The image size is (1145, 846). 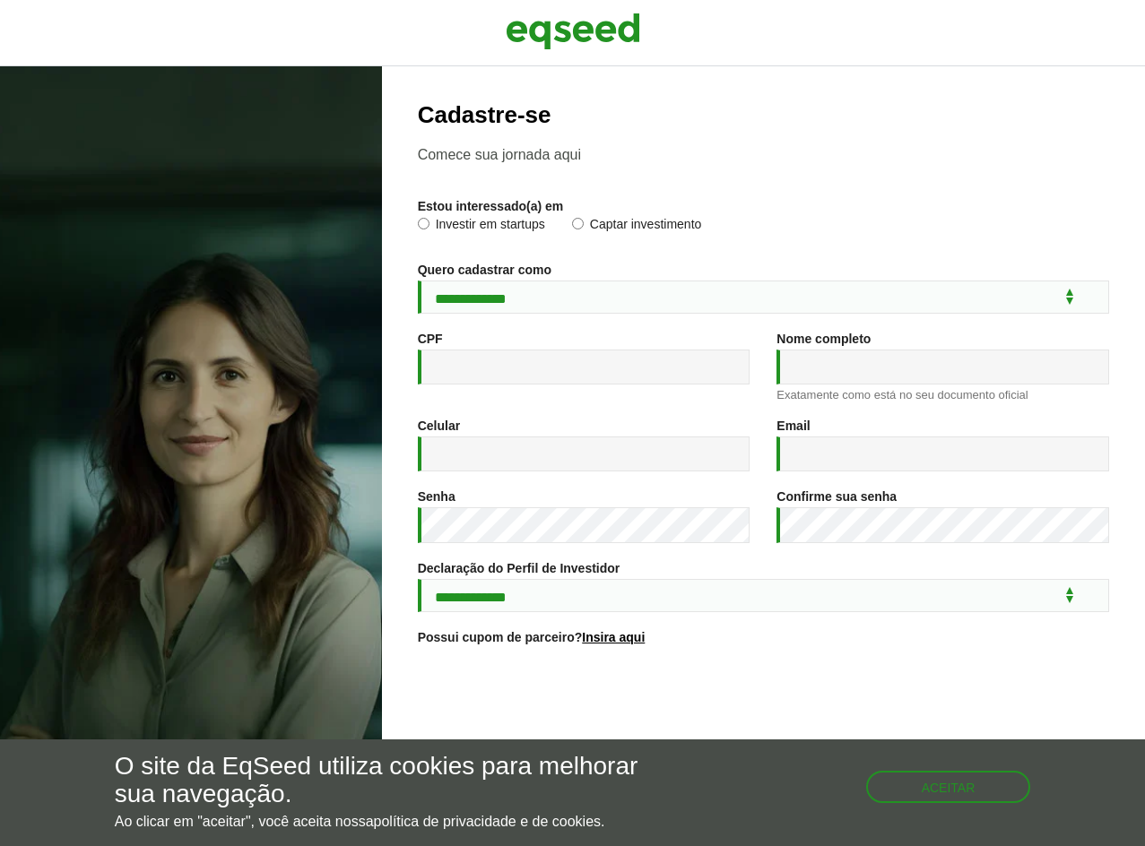 What do you see at coordinates (484, 270) in the screenshot?
I see `label: Quero cadastrar como` at bounding box center [484, 270].